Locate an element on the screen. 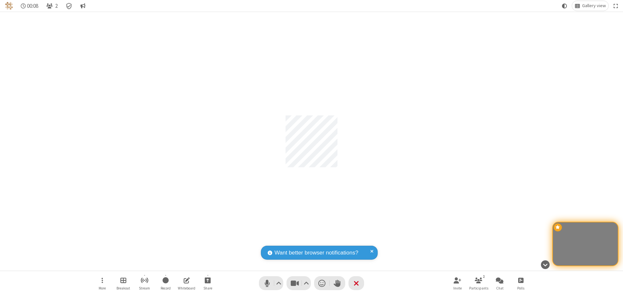 The height and width of the screenshot is (295, 623). button: Start streaming is located at coordinates (144, 283).